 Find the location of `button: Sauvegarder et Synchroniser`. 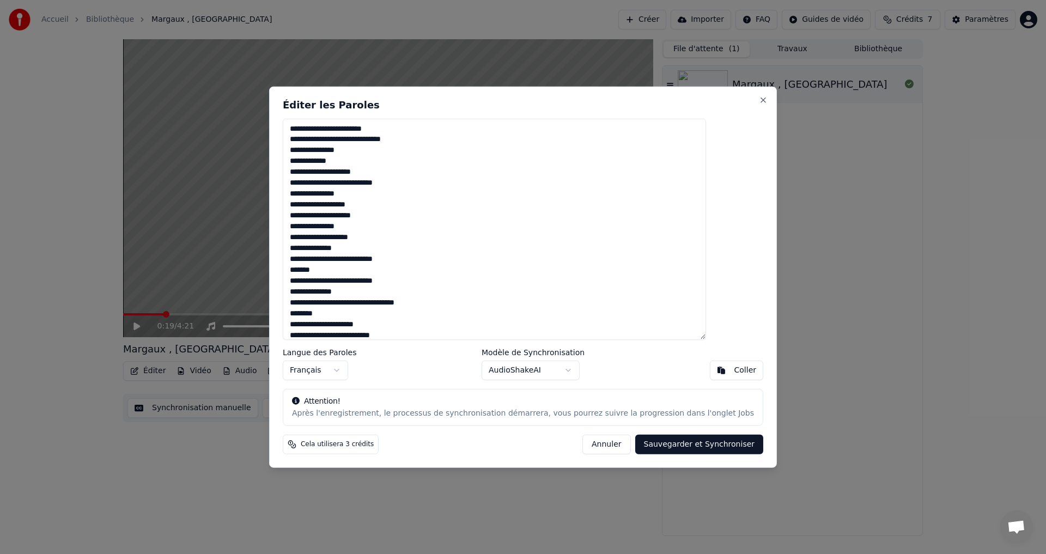

button: Sauvegarder et Synchroniser is located at coordinates (700, 445).